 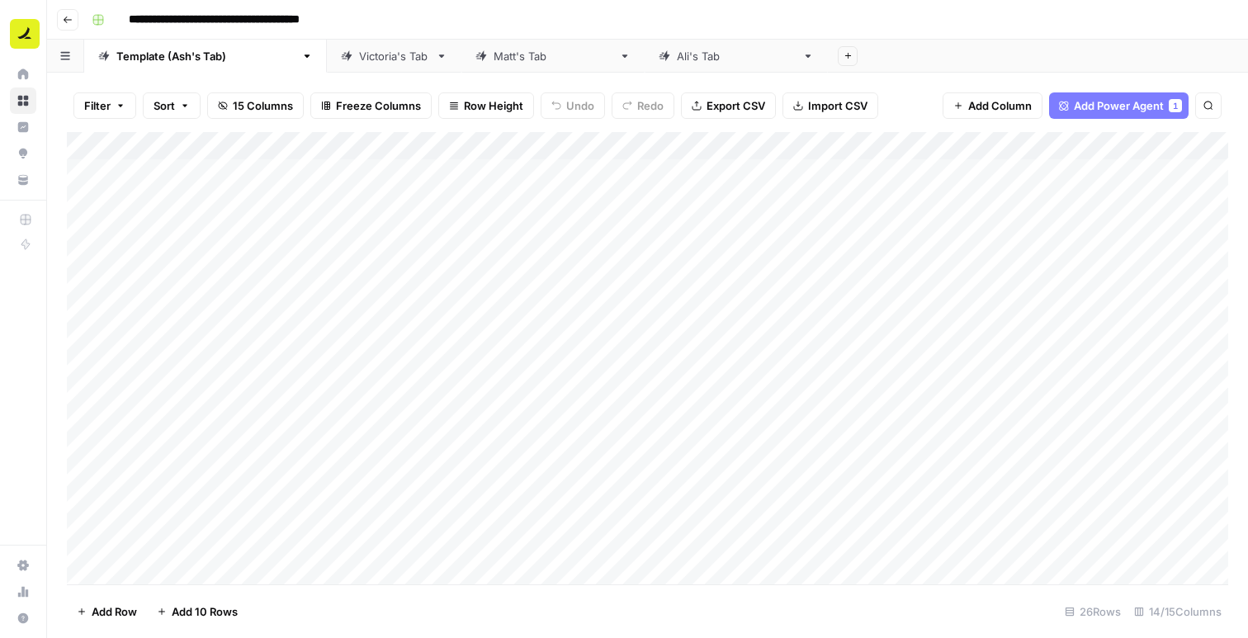 What do you see at coordinates (1092, 611) in the screenshot?
I see `div: 26 Rows` at bounding box center [1092, 611].